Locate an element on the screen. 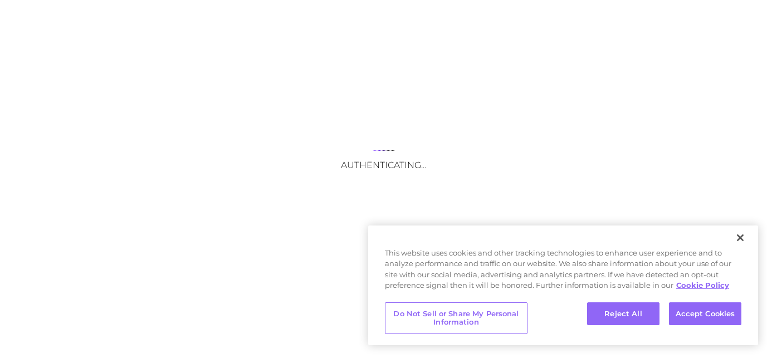 The height and width of the screenshot is (363, 767). a: More information about your privacy, opens in a new tab is located at coordinates (702, 285).